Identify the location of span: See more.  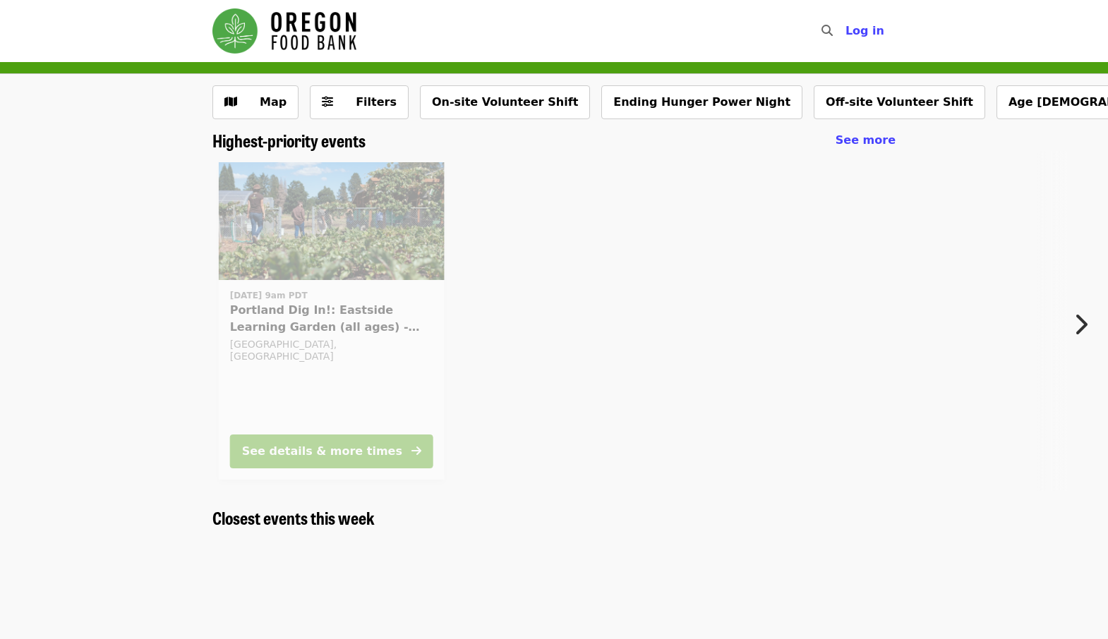
(865, 140).